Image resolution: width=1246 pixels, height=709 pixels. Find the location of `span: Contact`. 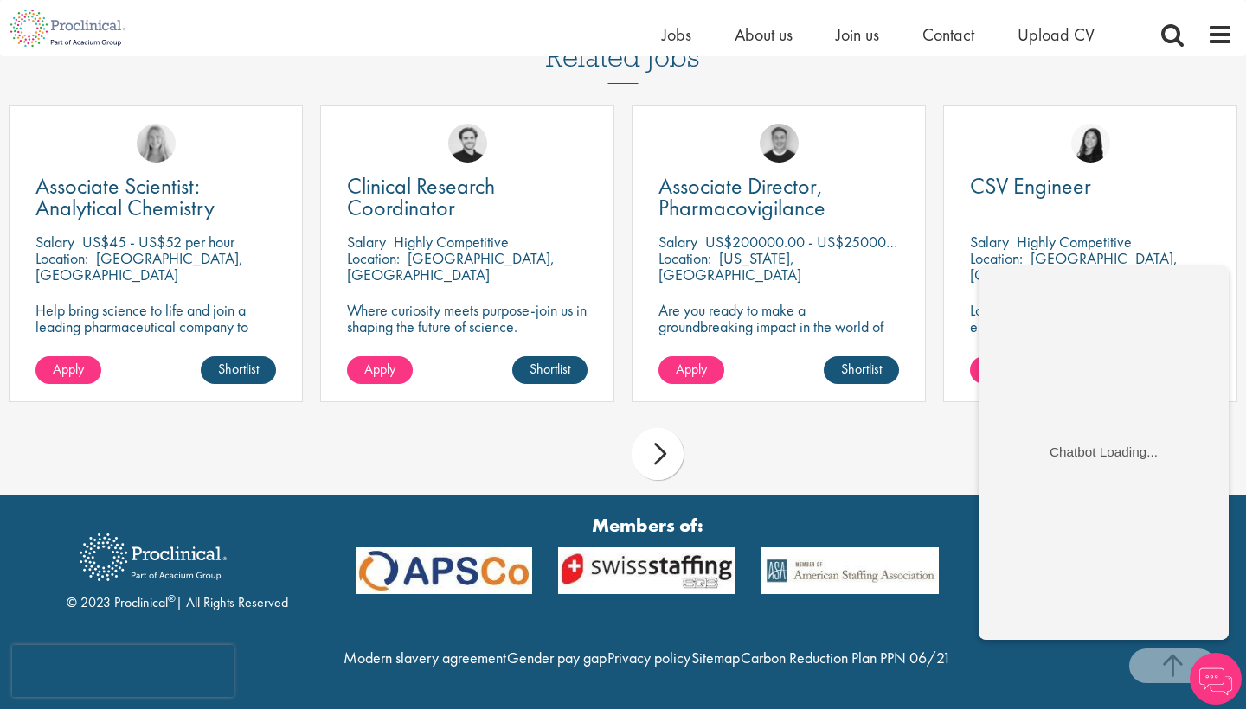

span: Contact is located at coordinates (948, 35).